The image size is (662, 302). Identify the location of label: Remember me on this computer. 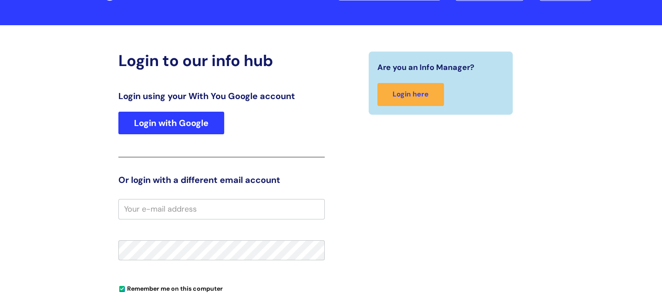
(170, 288).